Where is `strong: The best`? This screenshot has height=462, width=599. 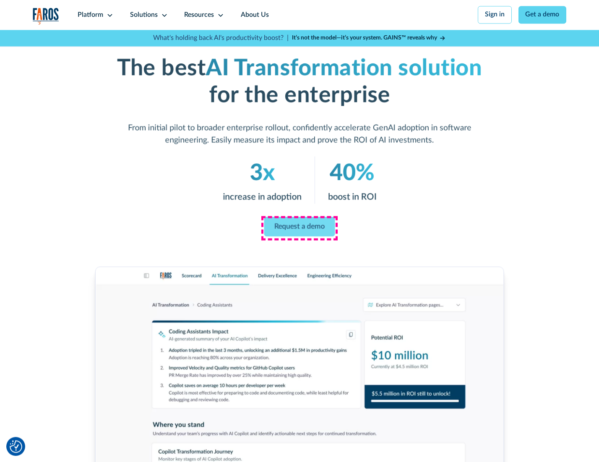 strong: The best is located at coordinates (162, 68).